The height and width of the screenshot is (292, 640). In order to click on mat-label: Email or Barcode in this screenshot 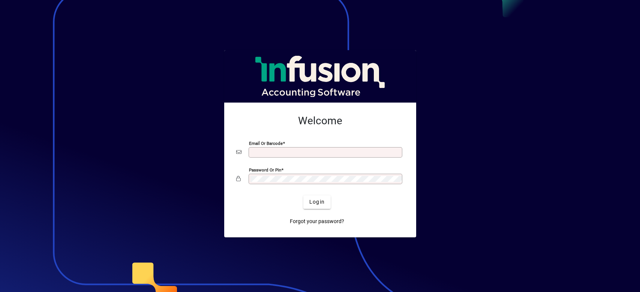, I will do `click(266, 143)`.